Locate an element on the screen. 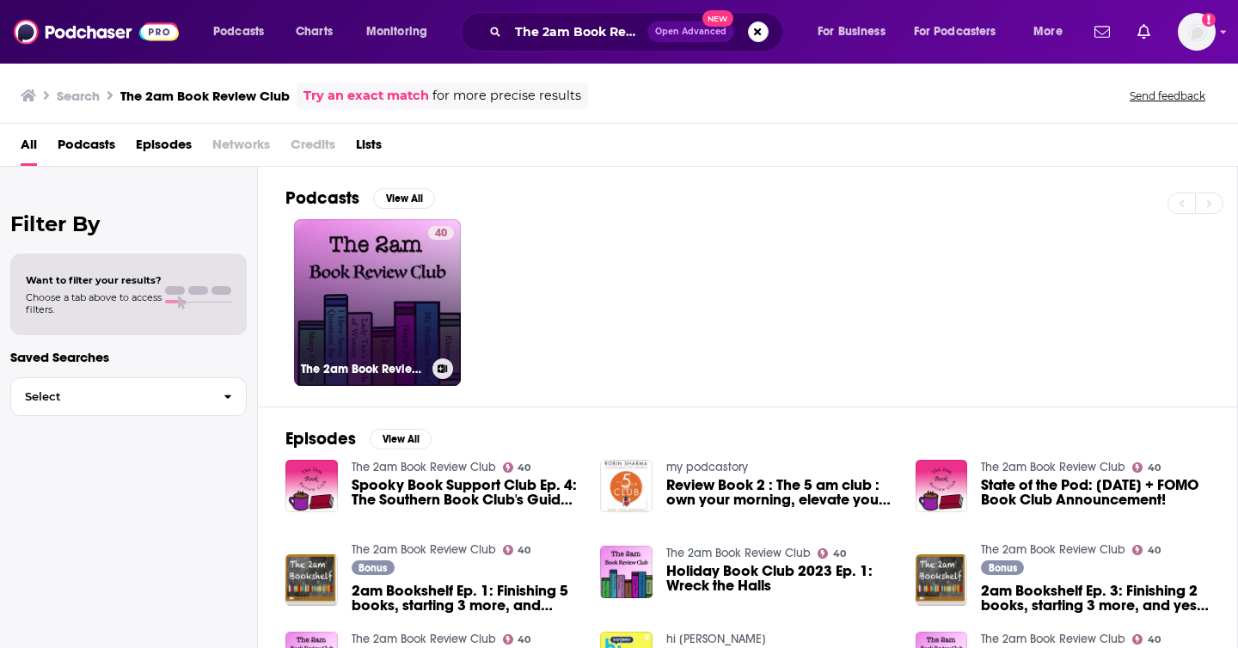 This screenshot has width=1238, height=648. h2: Podcasts is located at coordinates (322, 198).